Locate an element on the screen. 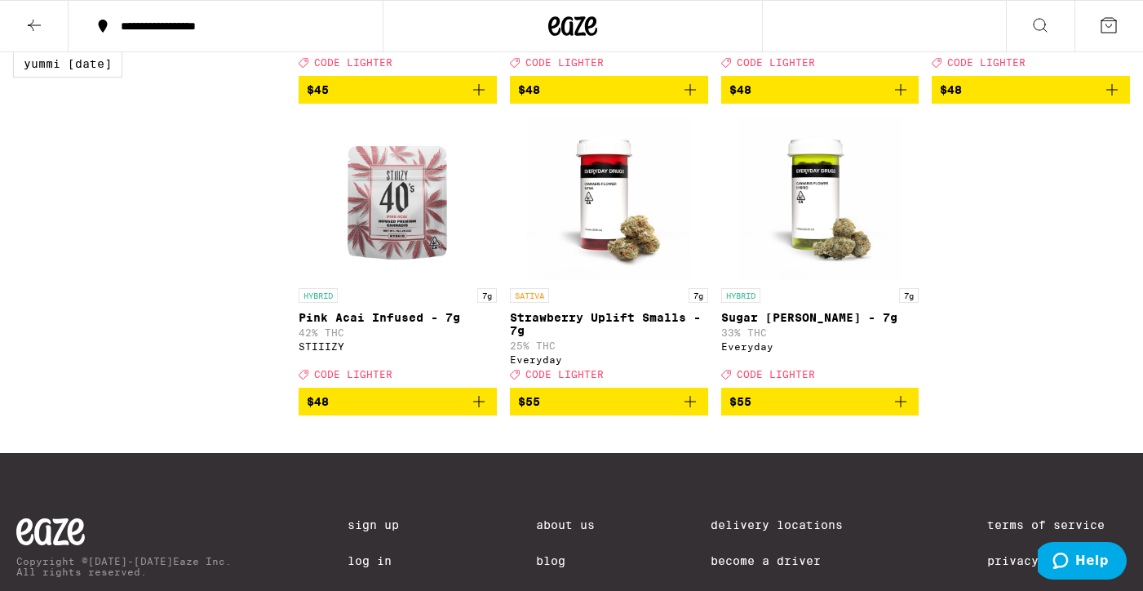  img: Everyday - Sugar Rush Smalls - 7g is located at coordinates (820, 198).